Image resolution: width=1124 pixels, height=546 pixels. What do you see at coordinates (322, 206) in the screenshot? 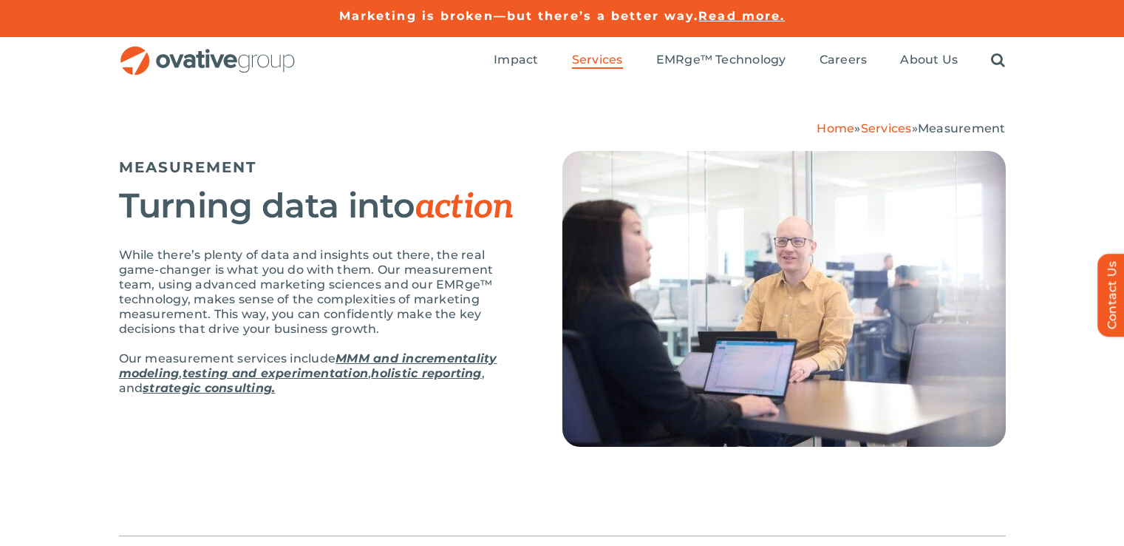
I see `h2: Turning data into` at bounding box center [322, 206].